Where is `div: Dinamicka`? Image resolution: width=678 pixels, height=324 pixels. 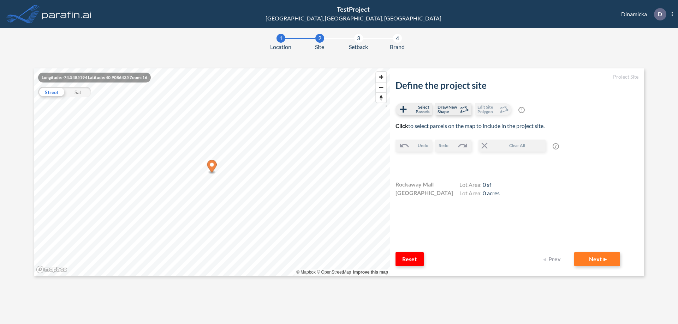 div: Dinamicka is located at coordinates (641, 14).